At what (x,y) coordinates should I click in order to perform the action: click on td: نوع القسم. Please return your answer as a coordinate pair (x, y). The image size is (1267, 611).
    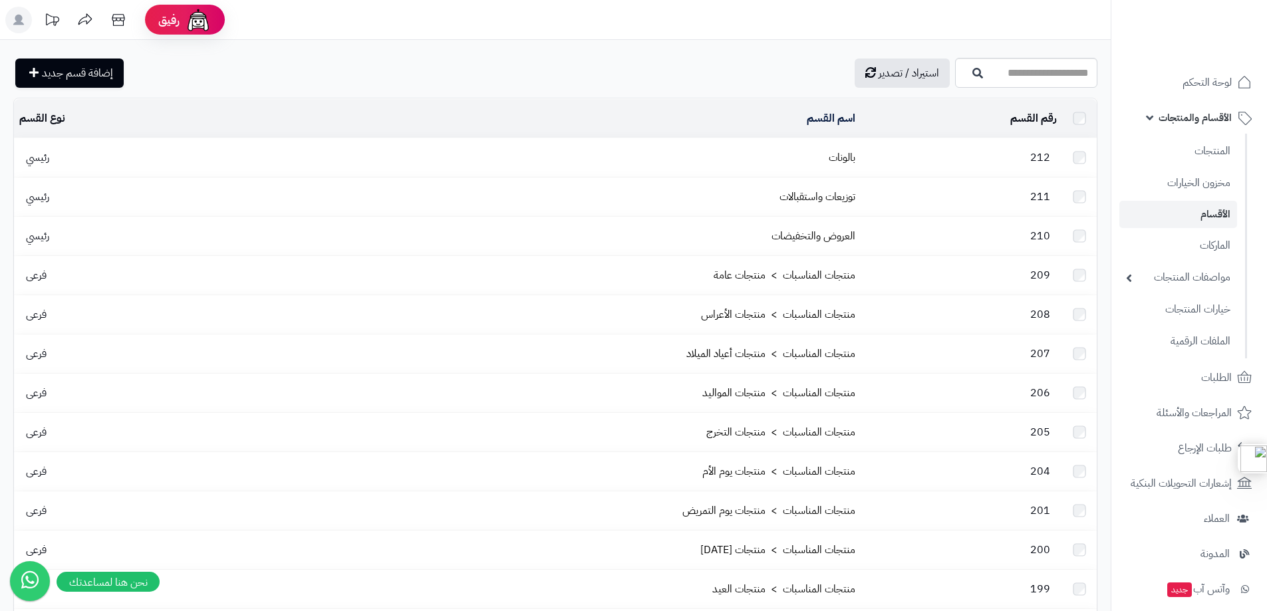
    Looking at the image, I should click on (114, 118).